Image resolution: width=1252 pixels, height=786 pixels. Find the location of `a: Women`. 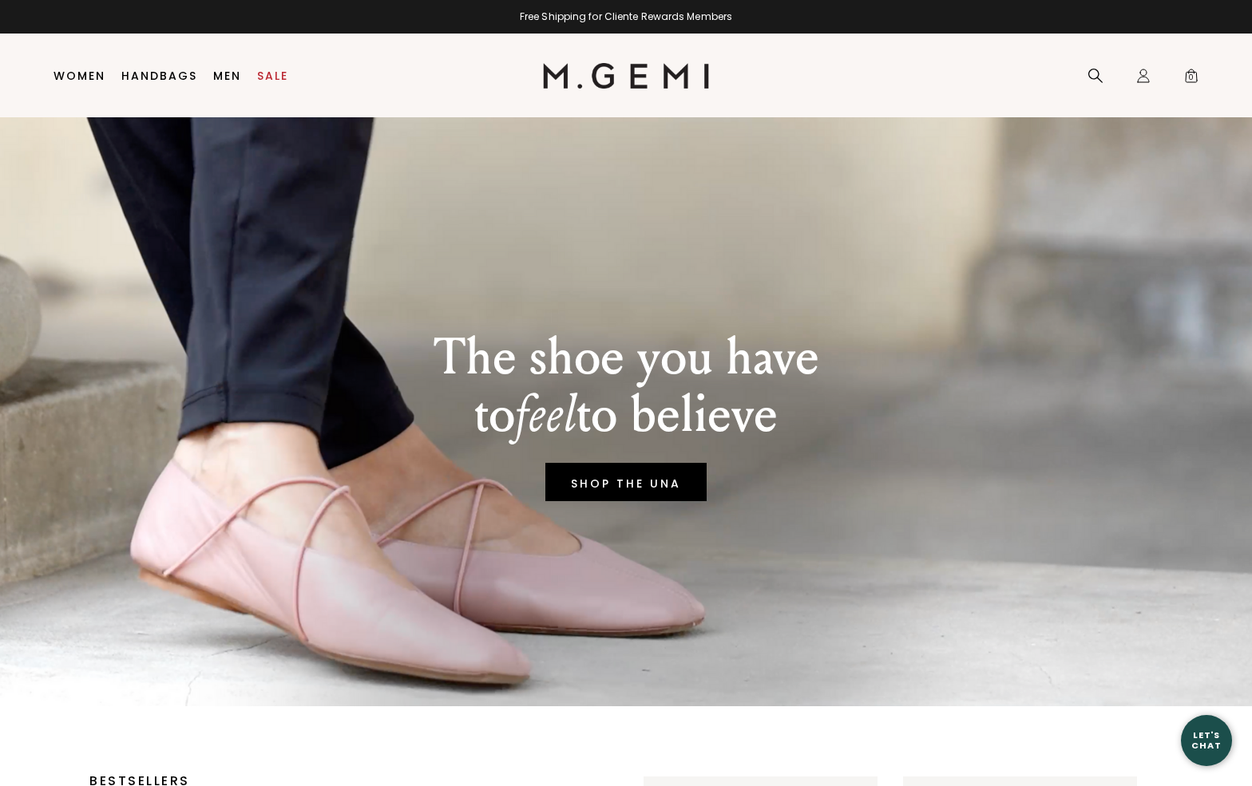

a: Women is located at coordinates (79, 76).